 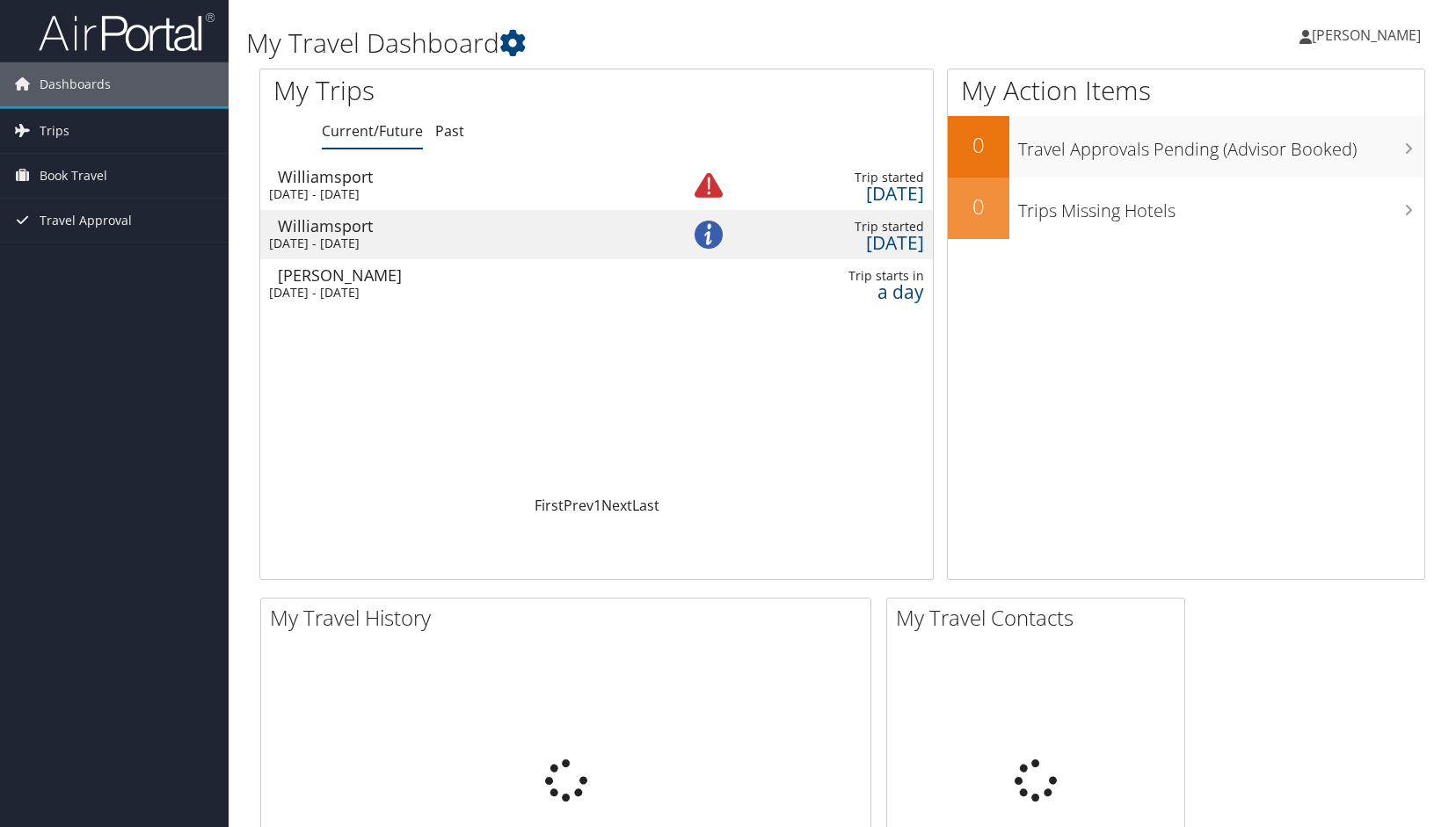 What do you see at coordinates (708, 186) in the screenshot?
I see `img: alert-flat-solid-warning.png` at bounding box center [708, 186].